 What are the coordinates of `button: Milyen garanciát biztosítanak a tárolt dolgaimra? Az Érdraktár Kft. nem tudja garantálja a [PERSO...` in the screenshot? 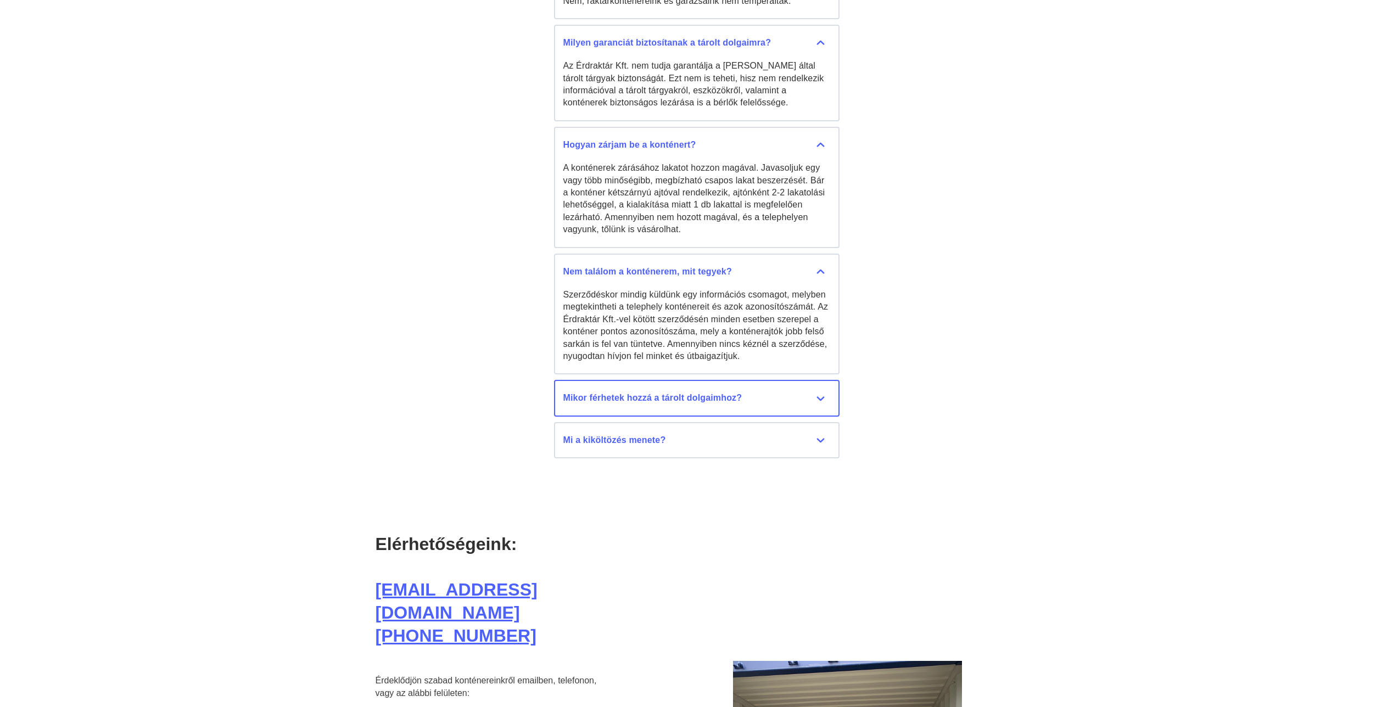 It's located at (697, 73).